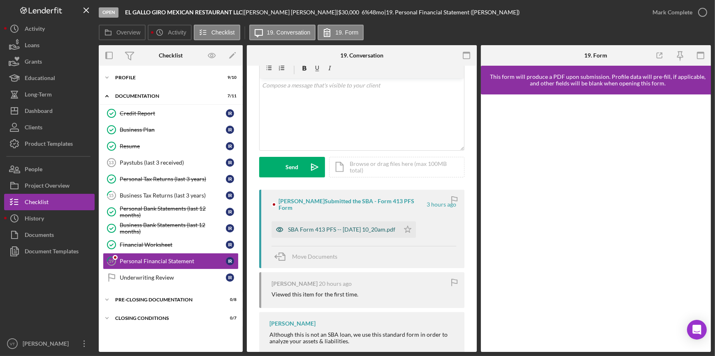 The image size is (715, 356). Describe the element at coordinates (109, 12) in the screenshot. I see `div: Open` at that location.